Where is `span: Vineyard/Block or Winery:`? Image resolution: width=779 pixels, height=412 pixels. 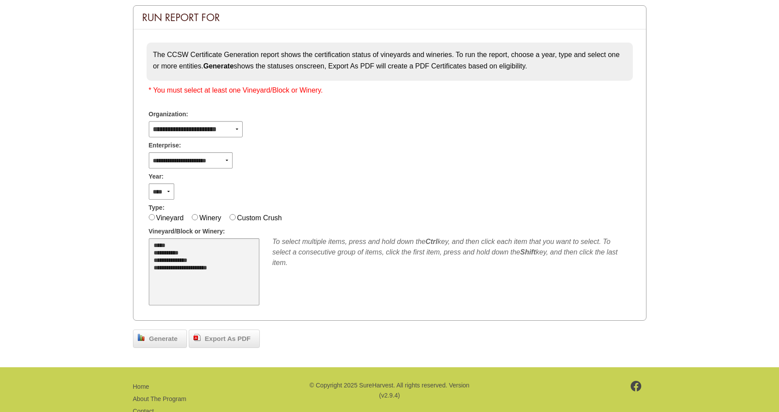
span: Vineyard/Block or Winery: is located at coordinates (187, 231).